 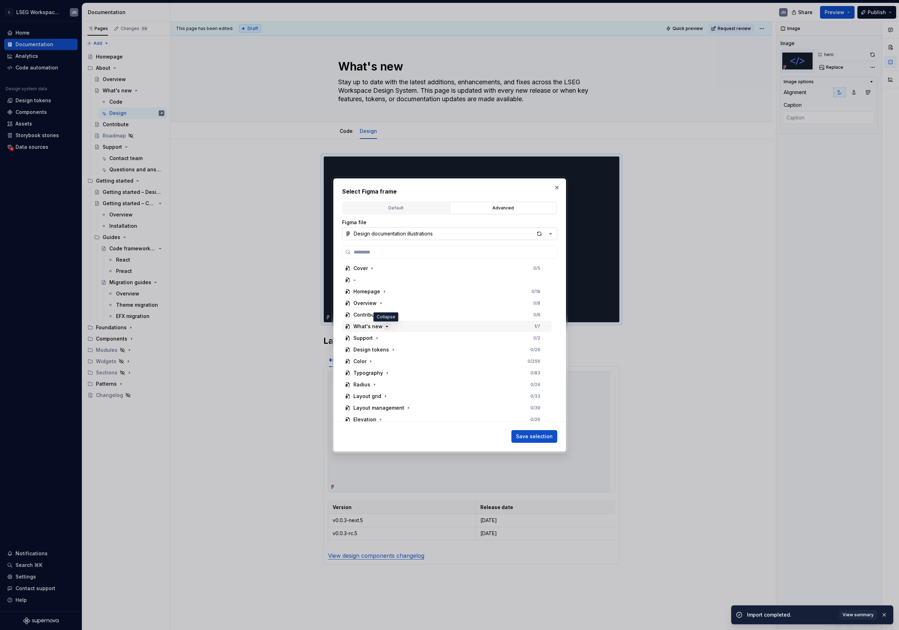 I want to click on div: Design documentation illustrations, so click(x=393, y=234).